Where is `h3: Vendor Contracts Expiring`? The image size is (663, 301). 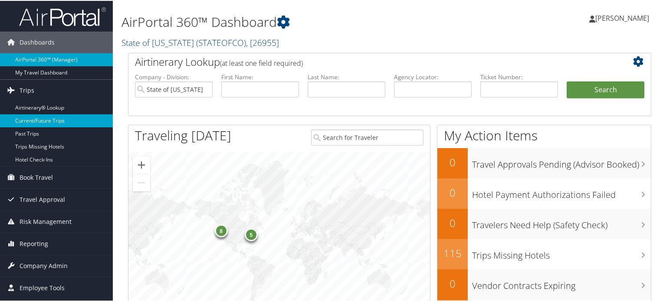 h3: Vendor Contracts Expiring is located at coordinates (561, 283).